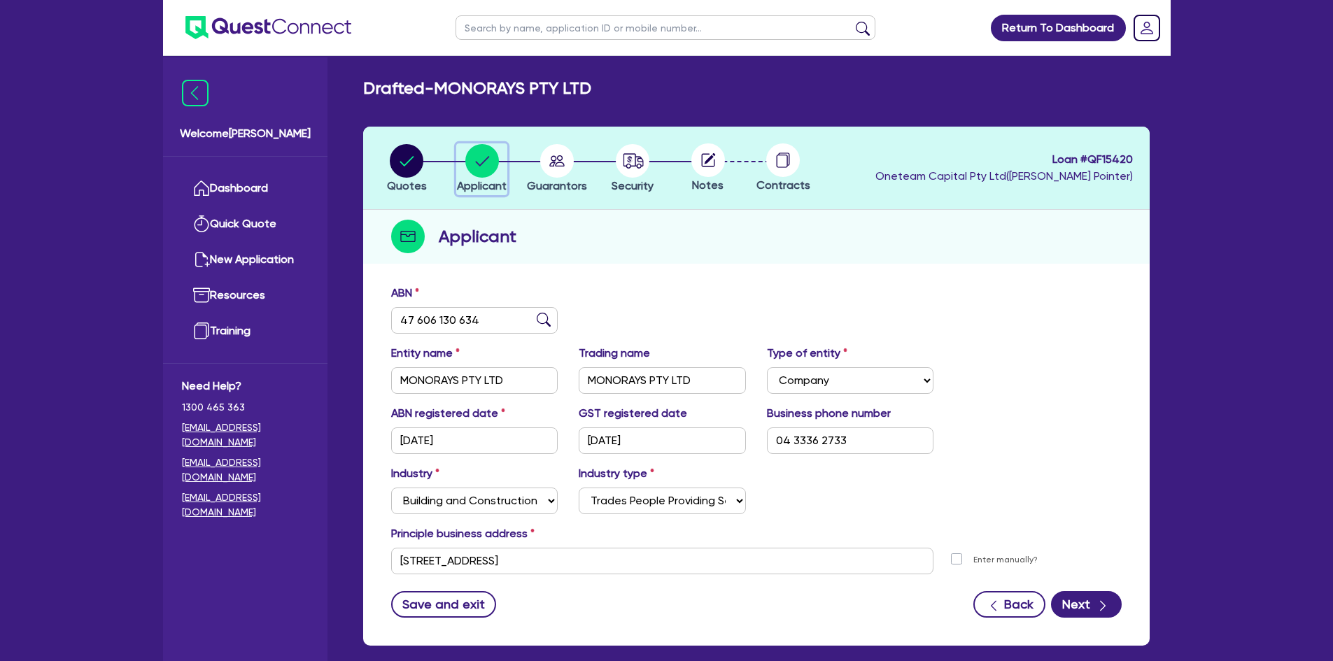  Describe the element at coordinates (614, 353) in the screenshot. I see `label: Trading name` at that location.